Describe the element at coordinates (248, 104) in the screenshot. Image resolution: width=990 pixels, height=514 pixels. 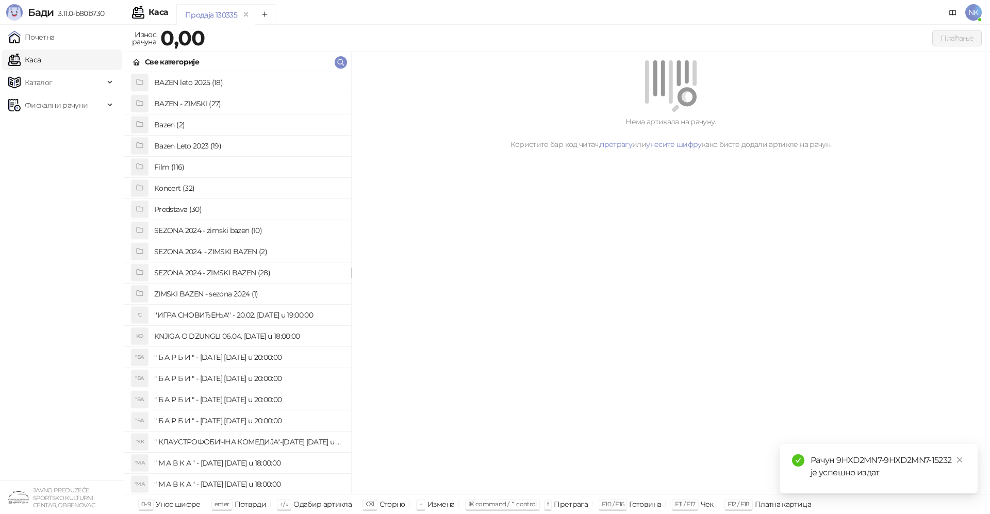
I see `h4: BAZEN - ZIMSKI (27)` at that location.